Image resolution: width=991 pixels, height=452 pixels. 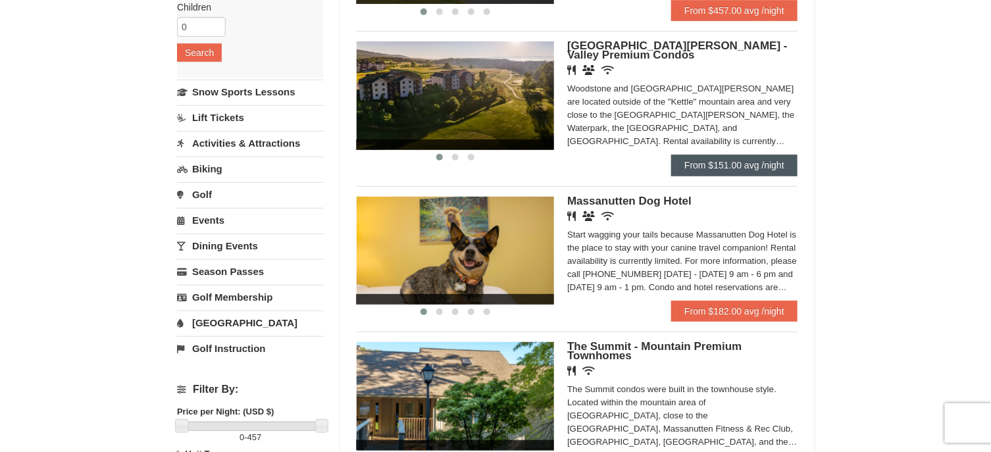 What do you see at coordinates (225, 411) in the screenshot?
I see `strong: Price per Night: (USD $)` at bounding box center [225, 411].